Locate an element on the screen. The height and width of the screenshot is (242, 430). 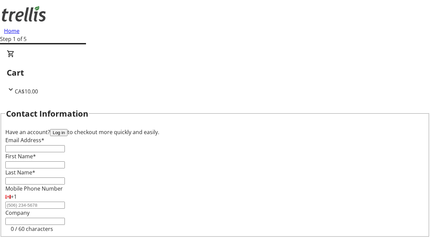
h2: Cart is located at coordinates (215, 73).